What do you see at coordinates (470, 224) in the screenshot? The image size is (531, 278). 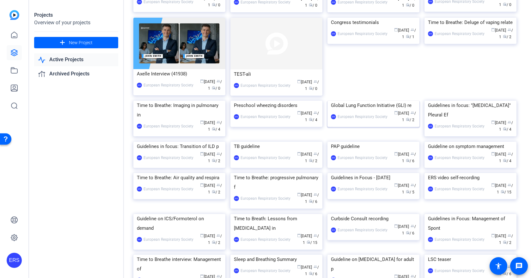 I see `div: Guidelines in Focus: Management of Spont` at bounding box center [470, 224].